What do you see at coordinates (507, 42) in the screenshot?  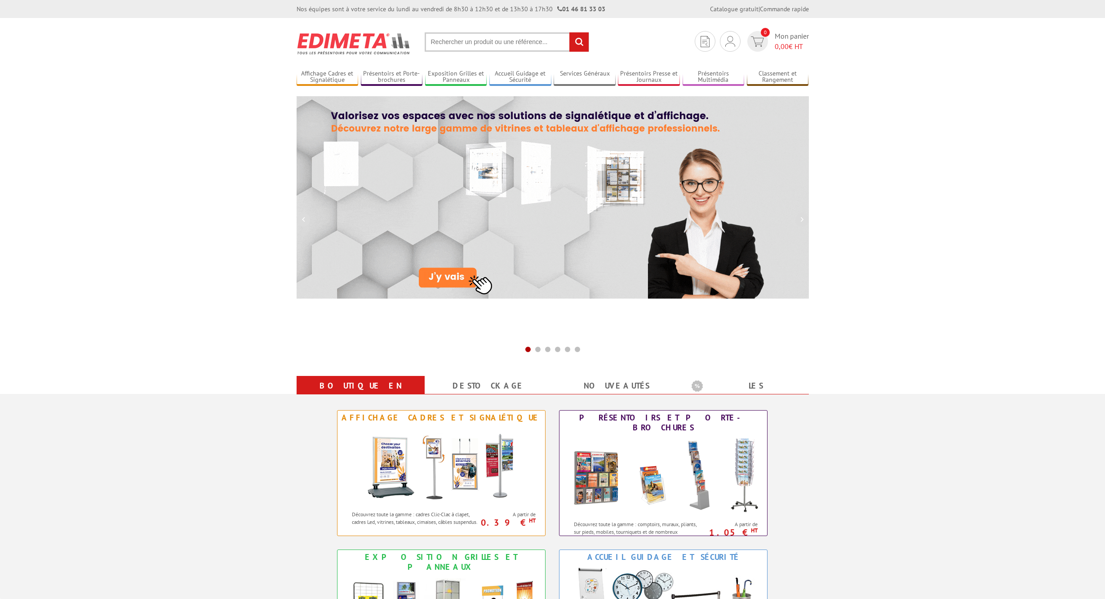 I see `input: Rechercher un produit ou une référence...` at bounding box center [507, 42].